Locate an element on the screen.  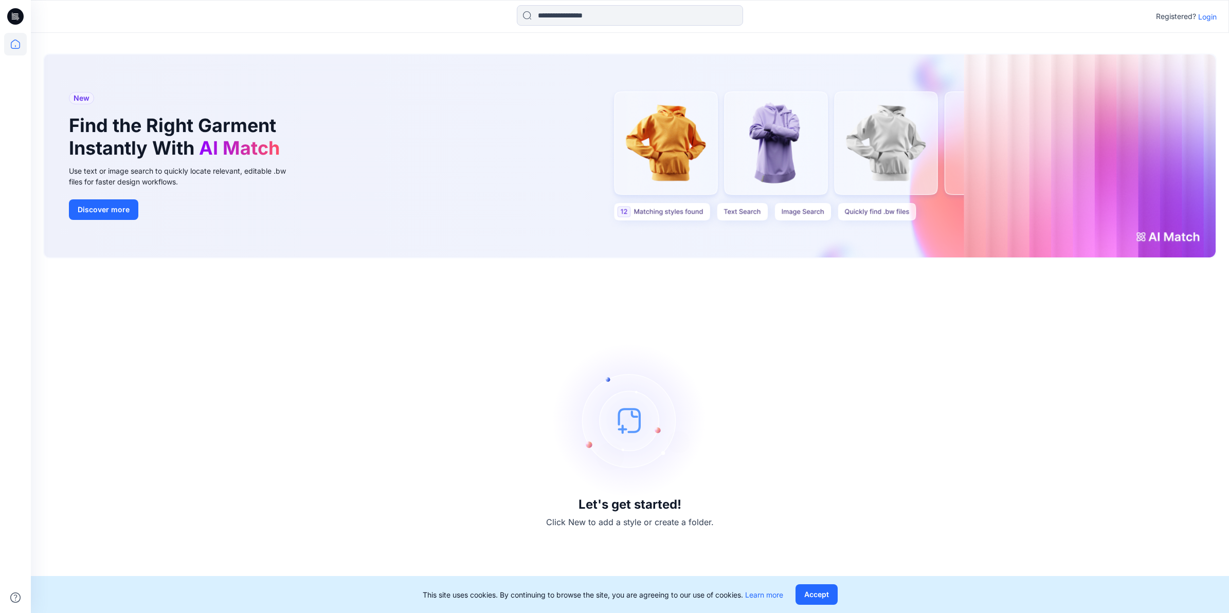
p: Click New to add a style or create a folder. is located at coordinates (630, 522).